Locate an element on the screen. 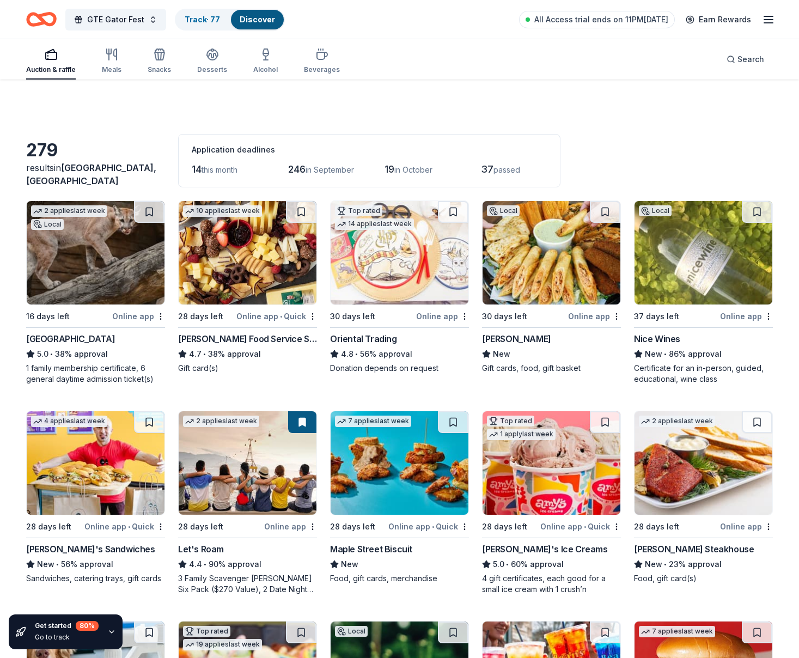 The height and width of the screenshot is (658, 799). img: Image for Perry's Steakhouse is located at coordinates (704, 463).